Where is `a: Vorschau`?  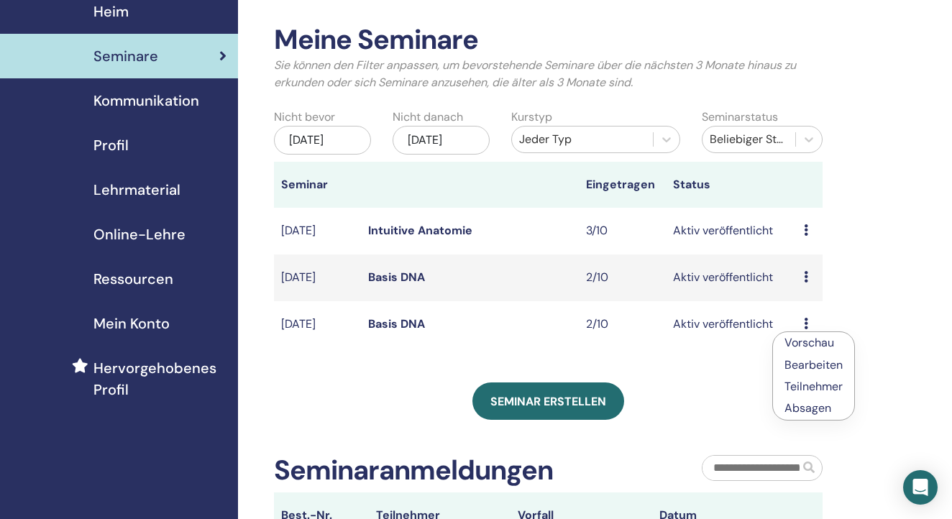 a: Vorschau is located at coordinates (809, 342).